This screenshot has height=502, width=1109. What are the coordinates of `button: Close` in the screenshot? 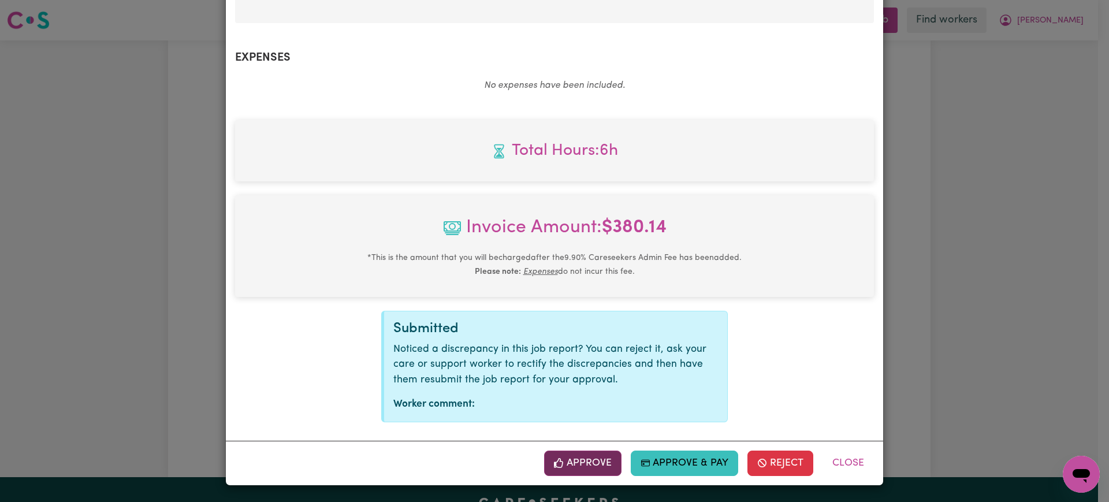 It's located at (848, 463).